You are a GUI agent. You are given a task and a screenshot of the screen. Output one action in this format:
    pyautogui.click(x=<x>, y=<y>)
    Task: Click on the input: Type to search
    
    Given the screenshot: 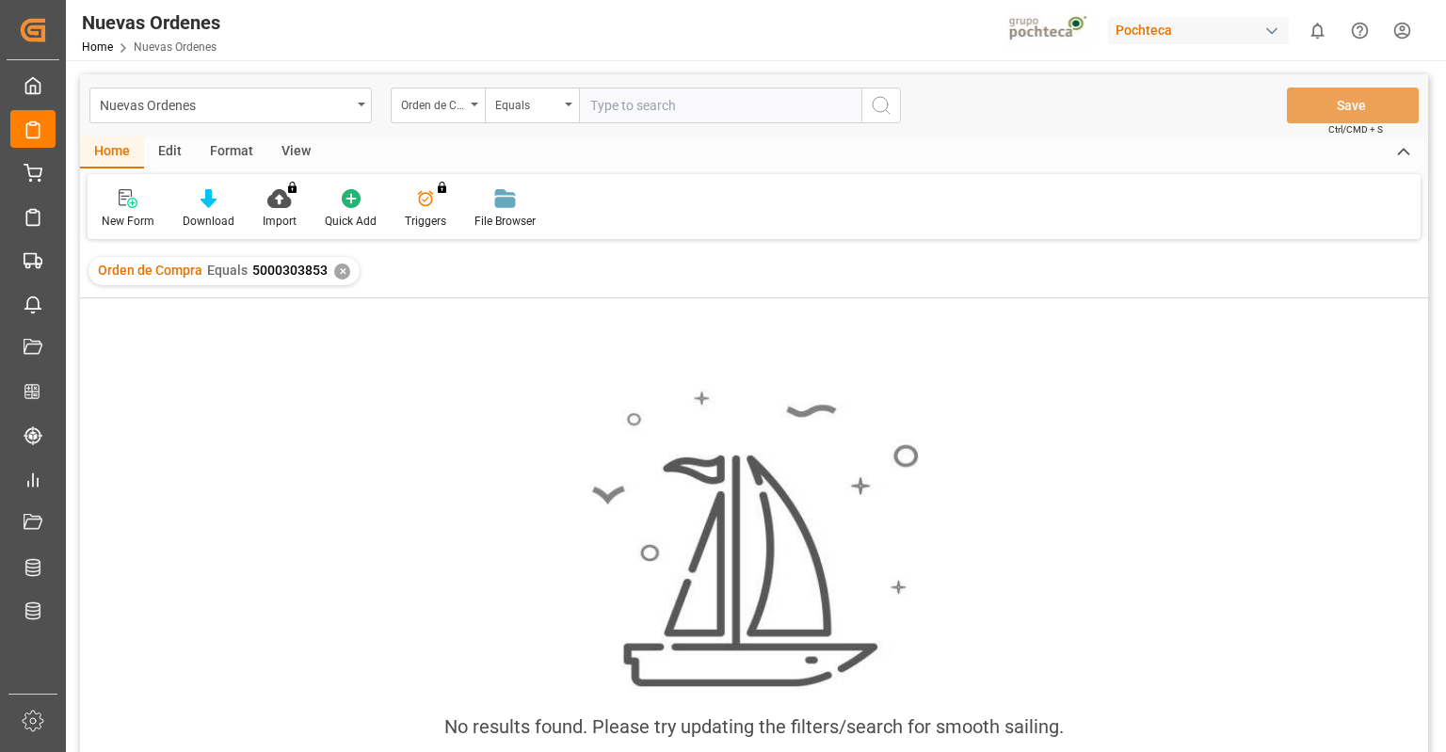 What is the action you would take?
    pyautogui.click(x=720, y=105)
    